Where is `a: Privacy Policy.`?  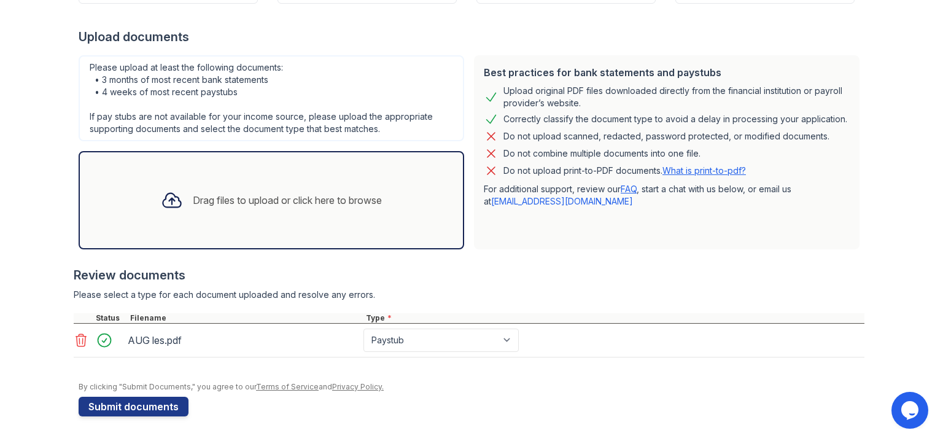 a: Privacy Policy. is located at coordinates (358, 386).